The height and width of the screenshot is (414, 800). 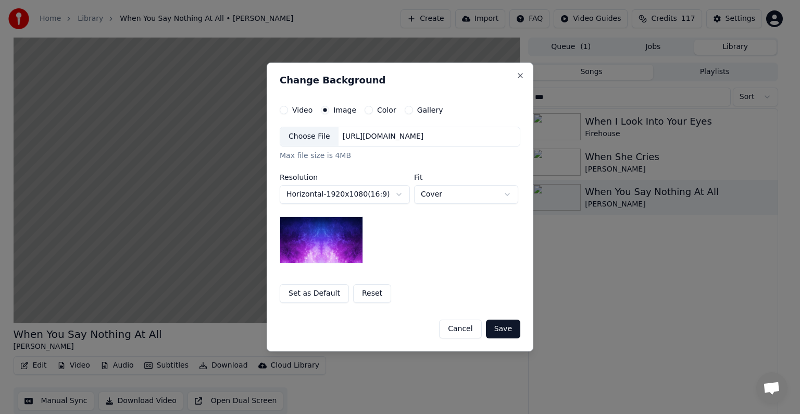 What do you see at coordinates (387, 110) in the screenshot?
I see `label: Color` at bounding box center [387, 110].